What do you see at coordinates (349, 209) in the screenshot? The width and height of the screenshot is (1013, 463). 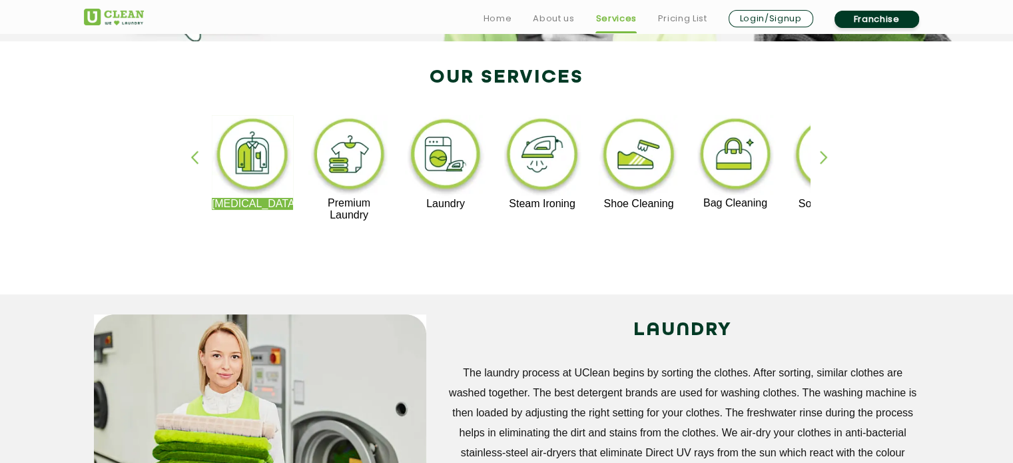 I see `p: Premium Laundry` at bounding box center [349, 209].